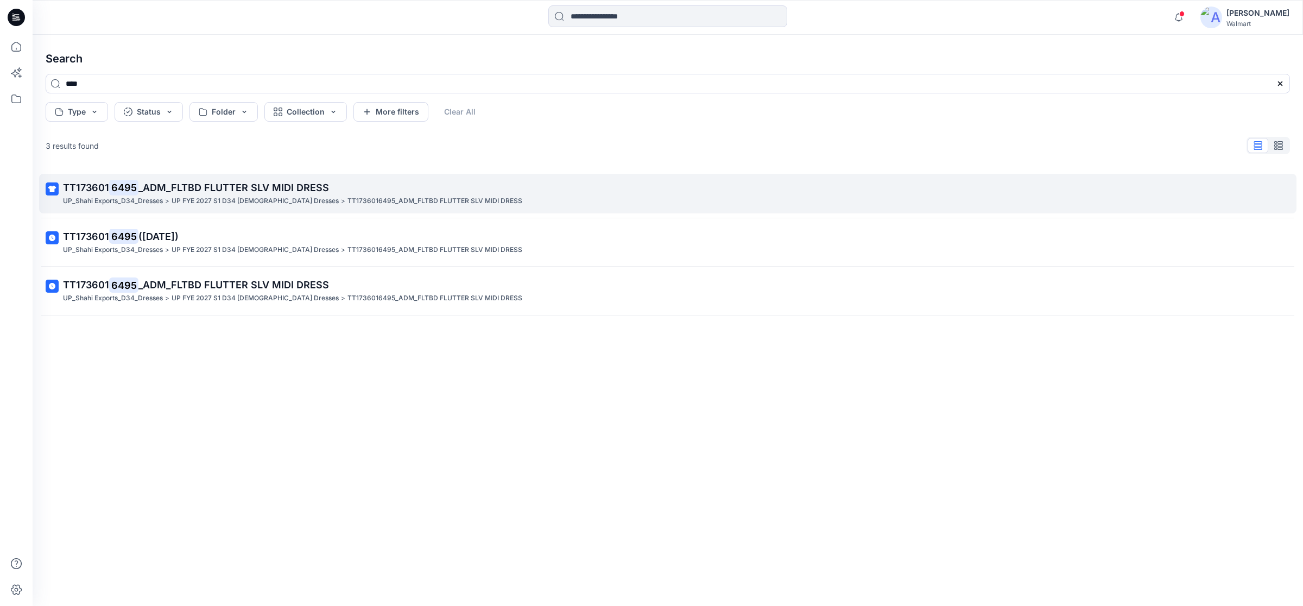  Describe the element at coordinates (668, 59) in the screenshot. I see `h4: Search` at that location.